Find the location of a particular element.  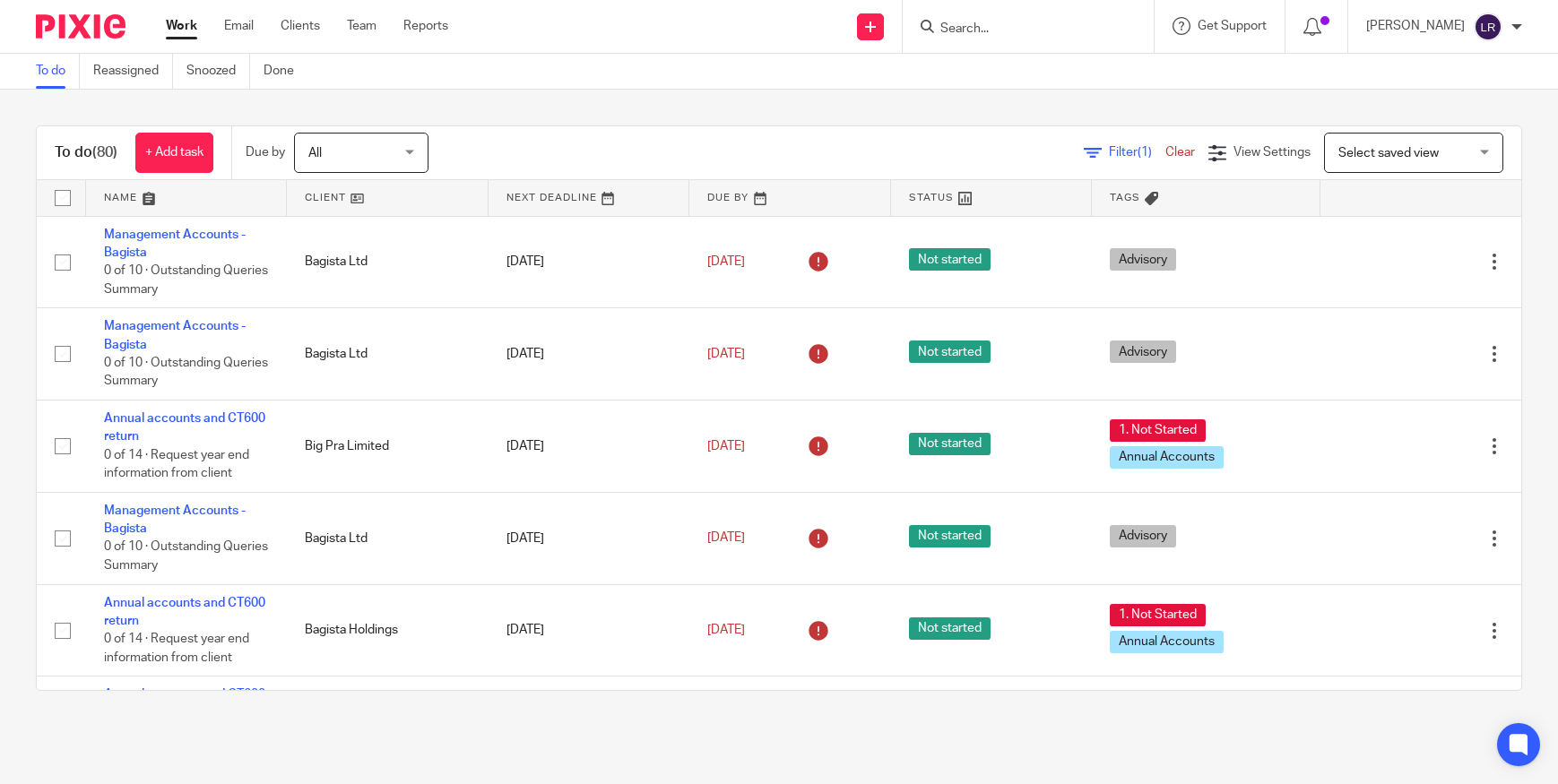

span: View Settings is located at coordinates (1272, 152).